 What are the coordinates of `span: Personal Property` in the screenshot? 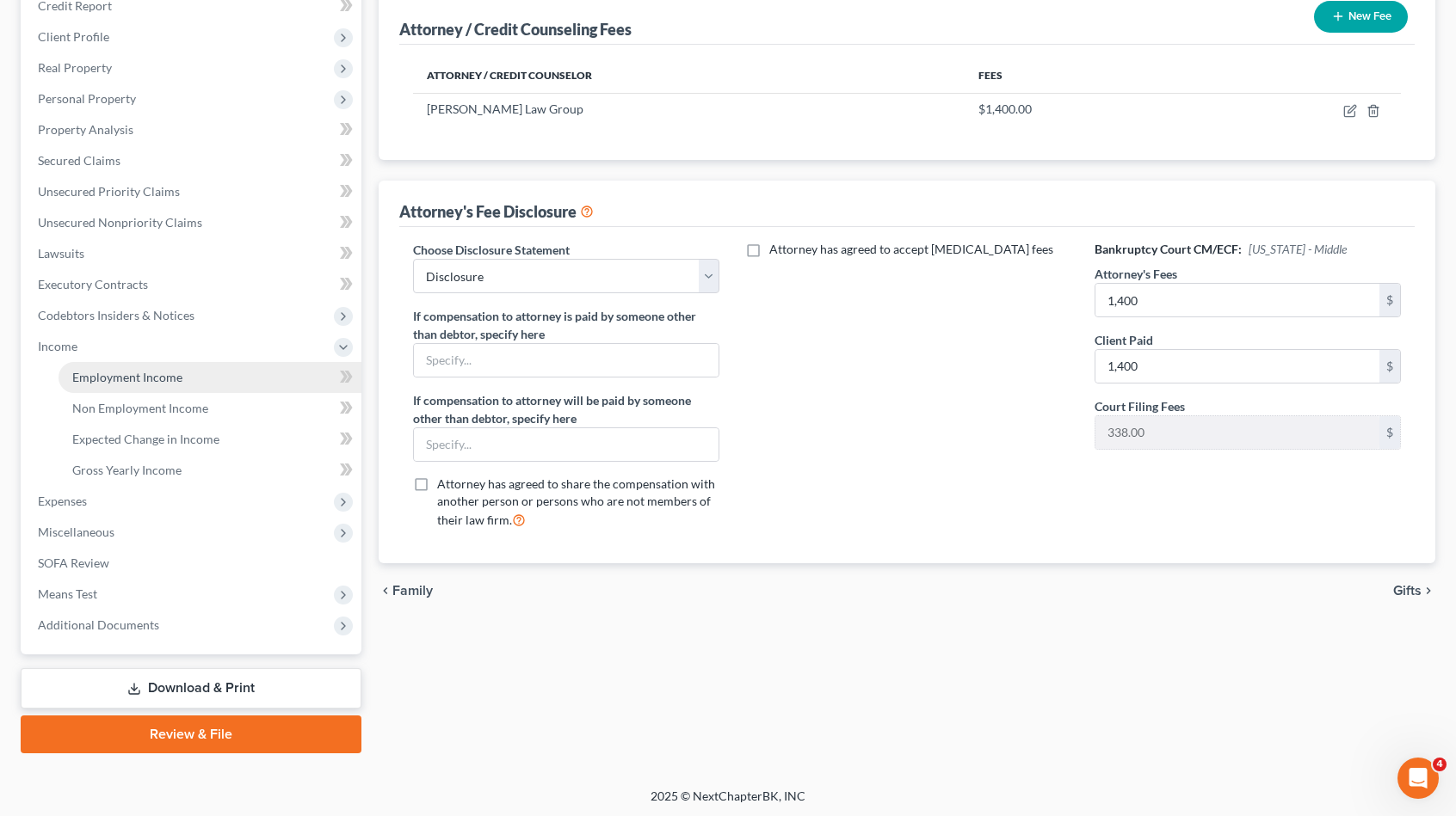 It's located at (87, 98).